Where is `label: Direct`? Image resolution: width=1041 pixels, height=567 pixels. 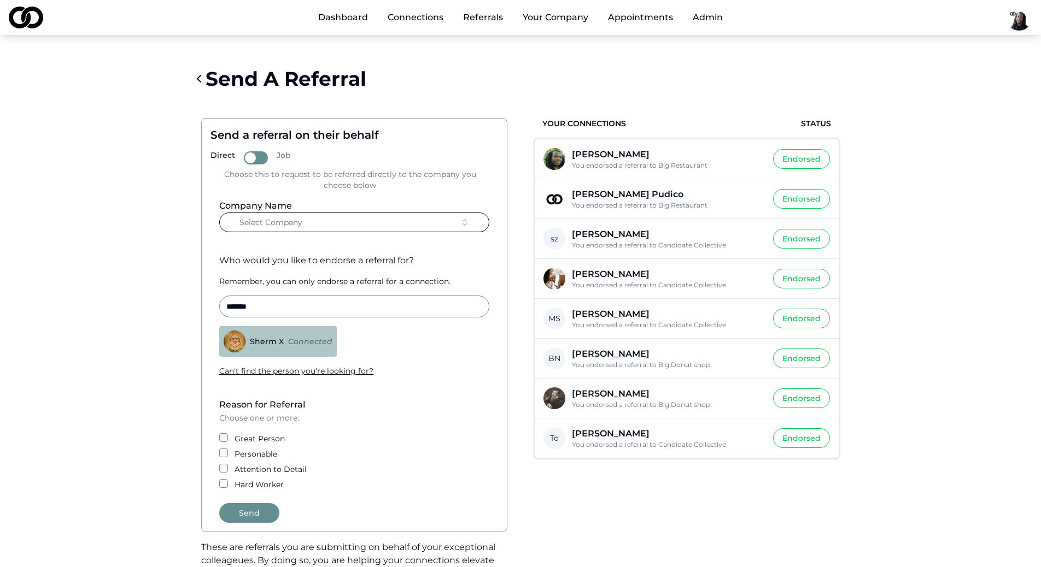
label: Direct is located at coordinates (222, 158).